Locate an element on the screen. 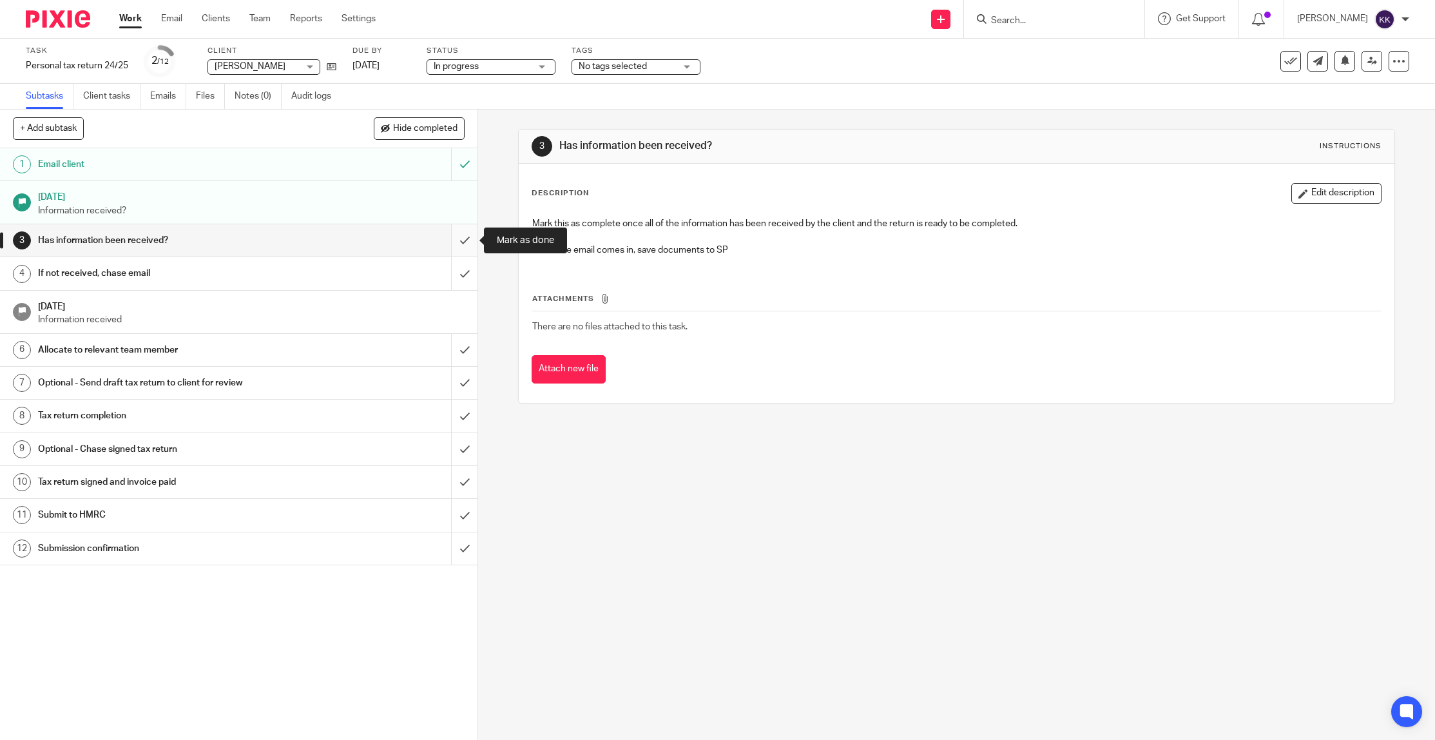 This screenshot has width=1435, height=740. p: When the email comes in, save documents to SP is located at coordinates (956, 250).